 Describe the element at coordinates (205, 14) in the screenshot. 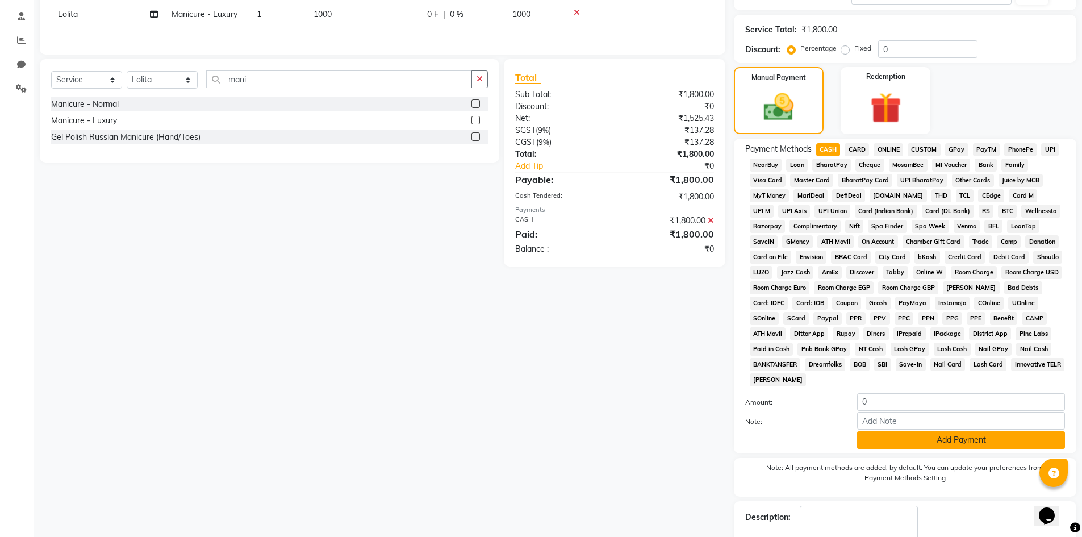

I see `span: Manicure - Luxury` at that location.